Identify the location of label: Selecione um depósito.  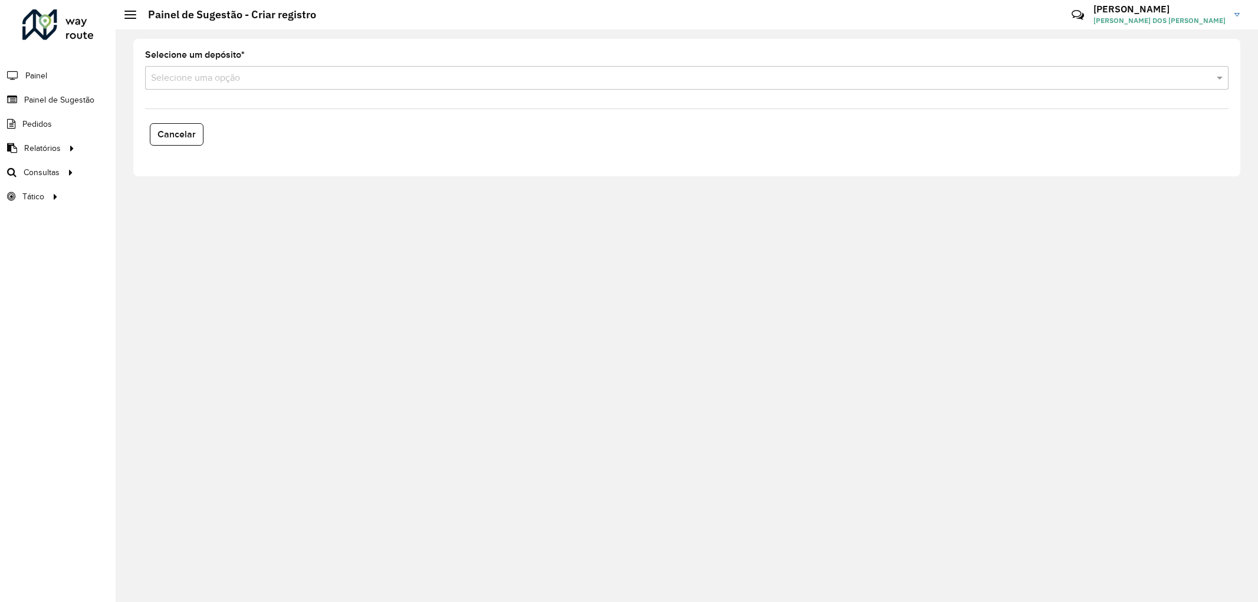
(195, 55).